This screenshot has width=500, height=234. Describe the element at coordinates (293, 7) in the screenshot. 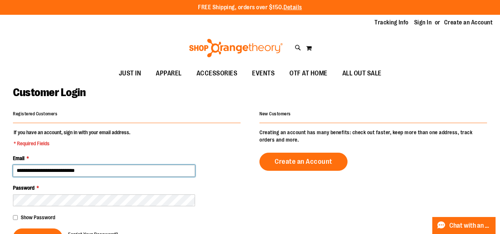

I see `a: Details` at that location.